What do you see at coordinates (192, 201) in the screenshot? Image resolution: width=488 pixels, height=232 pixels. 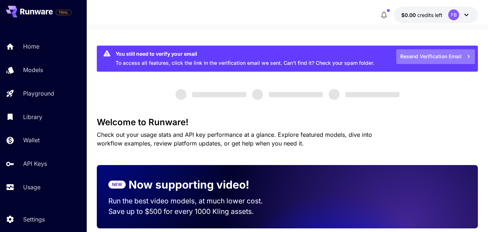 I see `p: Run the best video models, at much lower cost.` at bounding box center [192, 201].